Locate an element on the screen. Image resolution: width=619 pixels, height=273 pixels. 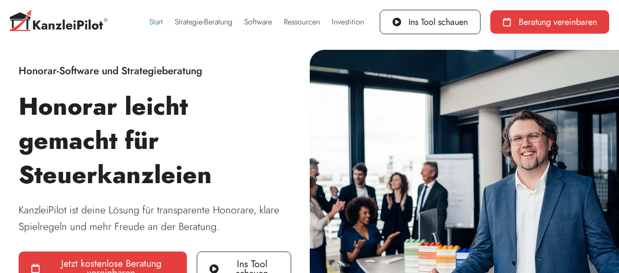
a: Strategie-Beratung is located at coordinates (204, 22).